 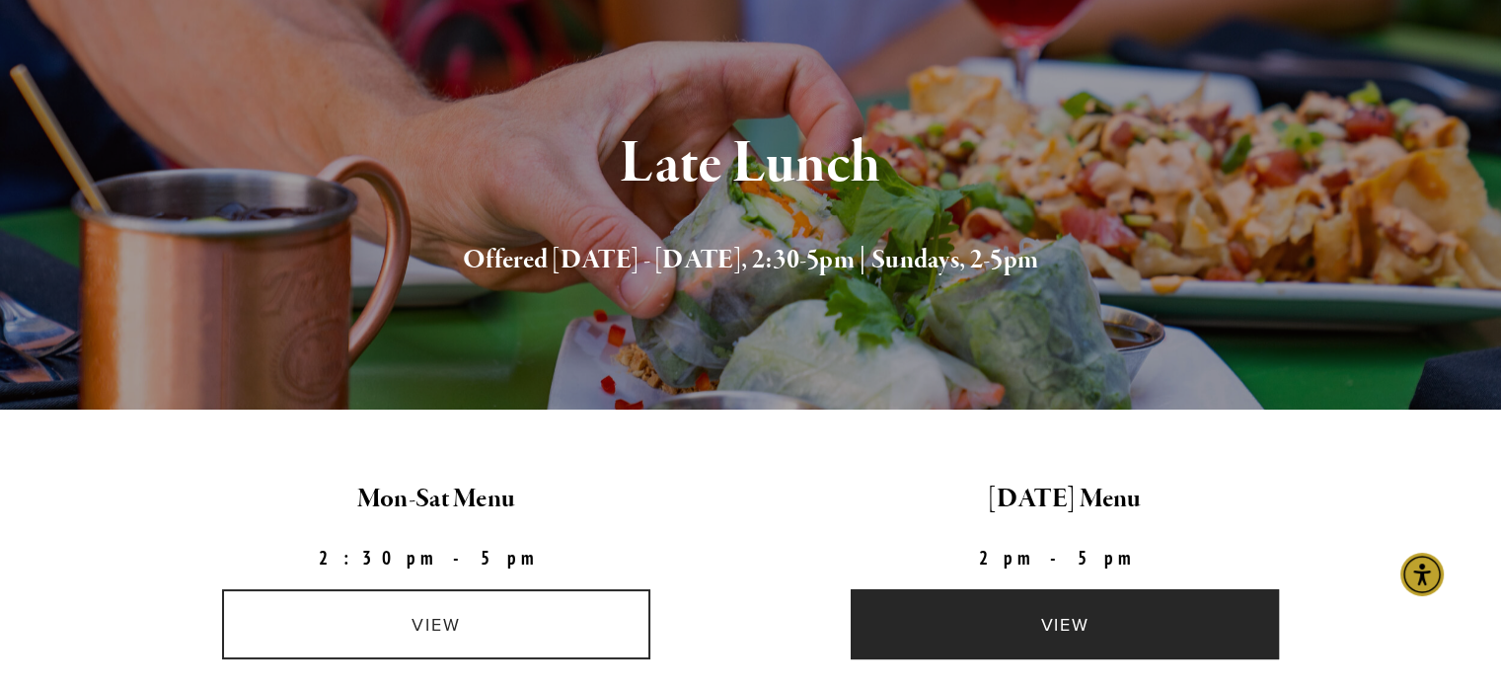 What do you see at coordinates (1065, 558) in the screenshot?
I see `strong: 2pm-5pm` at bounding box center [1065, 558].